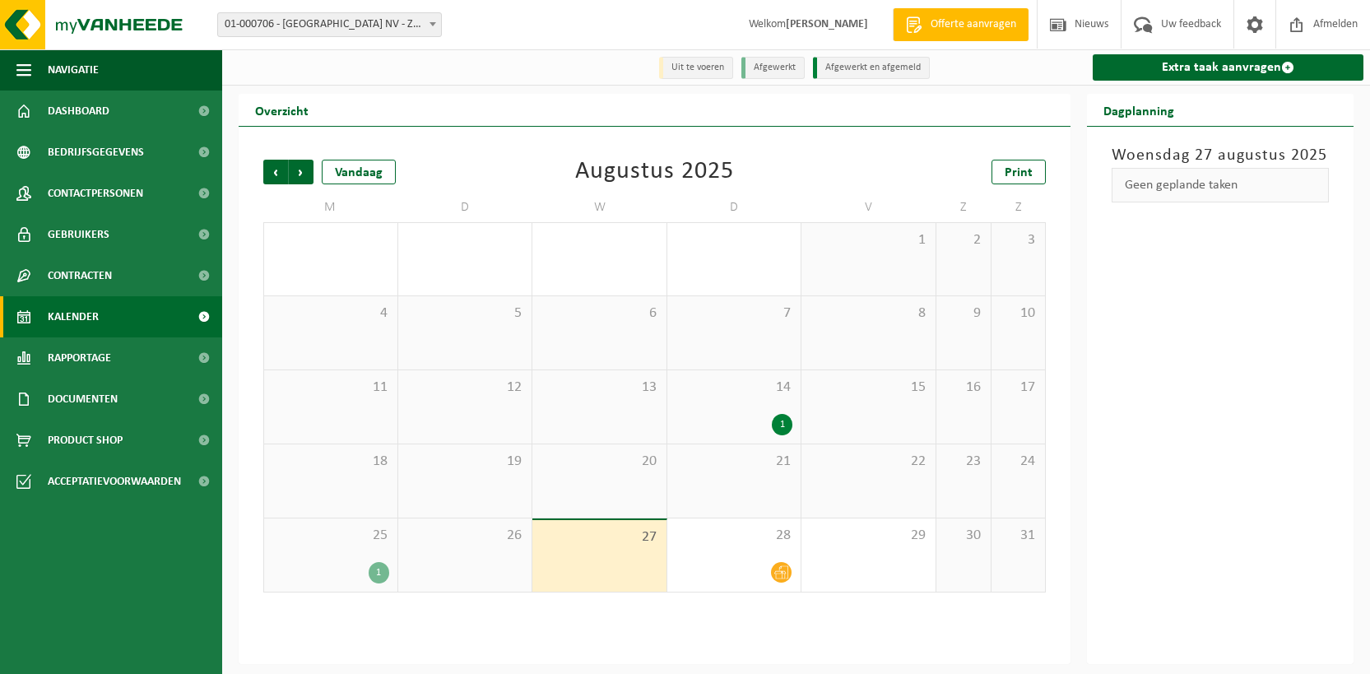 Image resolution: width=1370 pixels, height=674 pixels. I want to click on div: Augustus 2025, so click(654, 172).